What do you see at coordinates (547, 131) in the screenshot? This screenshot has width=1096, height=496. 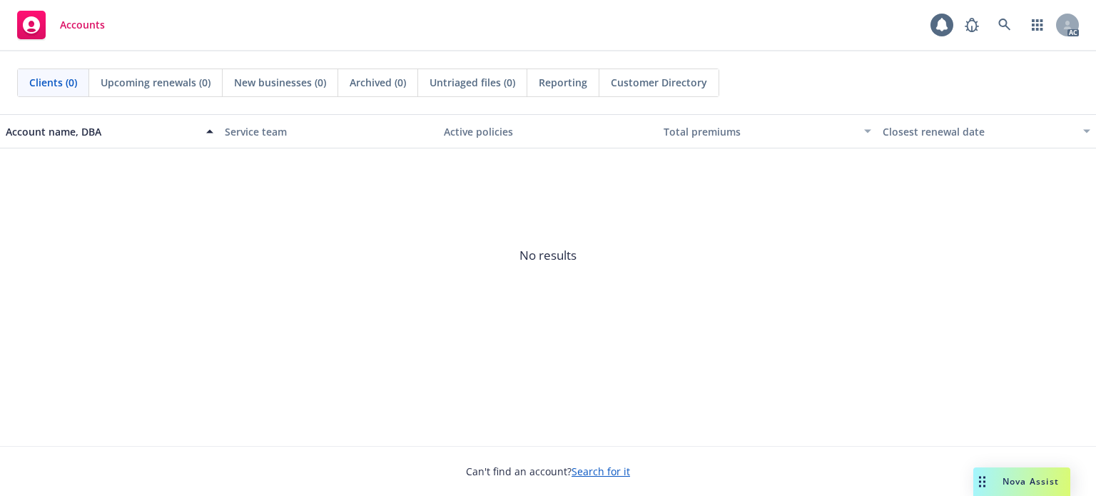 I see `div: Active policies` at bounding box center [547, 131].